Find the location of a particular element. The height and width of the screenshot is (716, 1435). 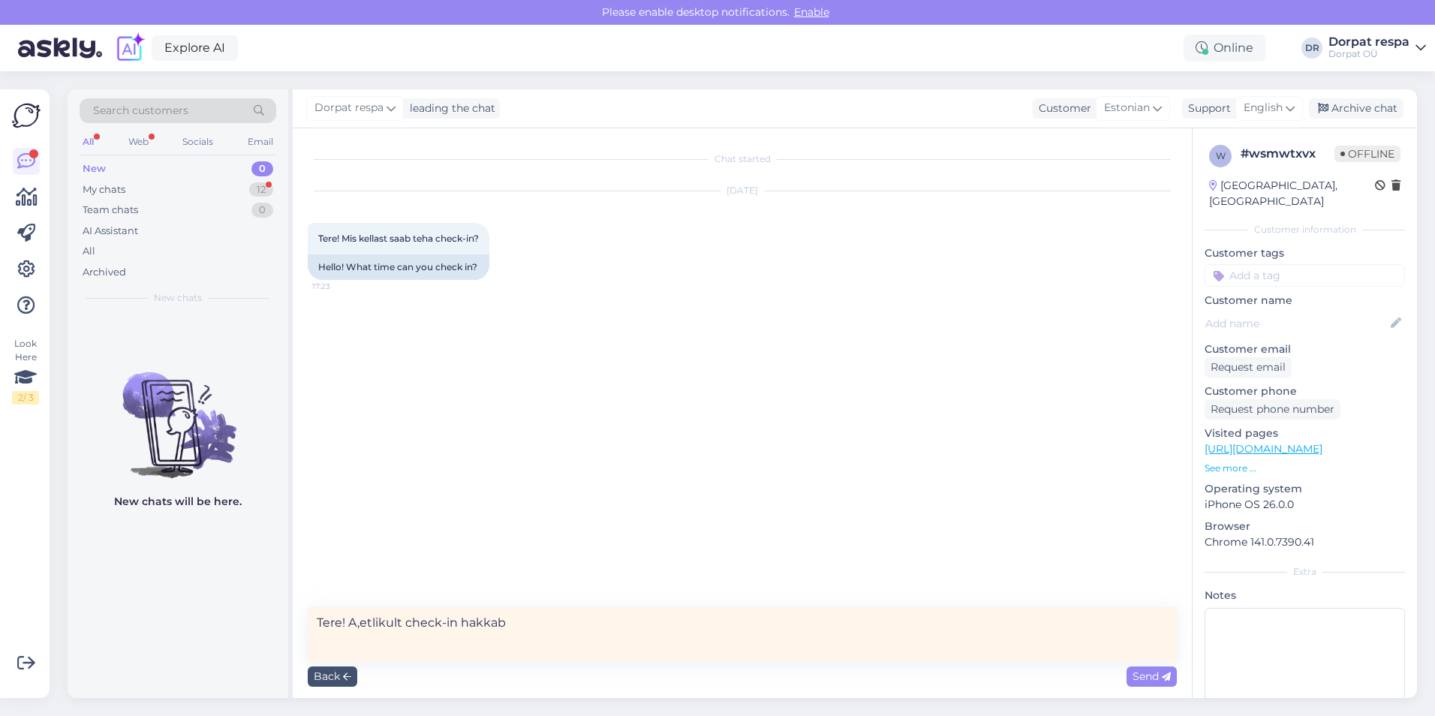

div: Online is located at coordinates (1224, 48).